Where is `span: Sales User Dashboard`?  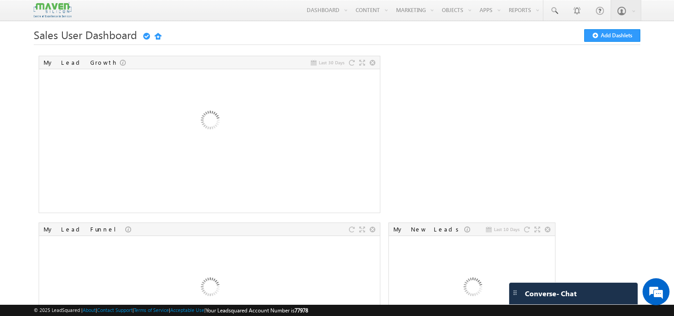
span: Sales User Dashboard is located at coordinates (85, 35).